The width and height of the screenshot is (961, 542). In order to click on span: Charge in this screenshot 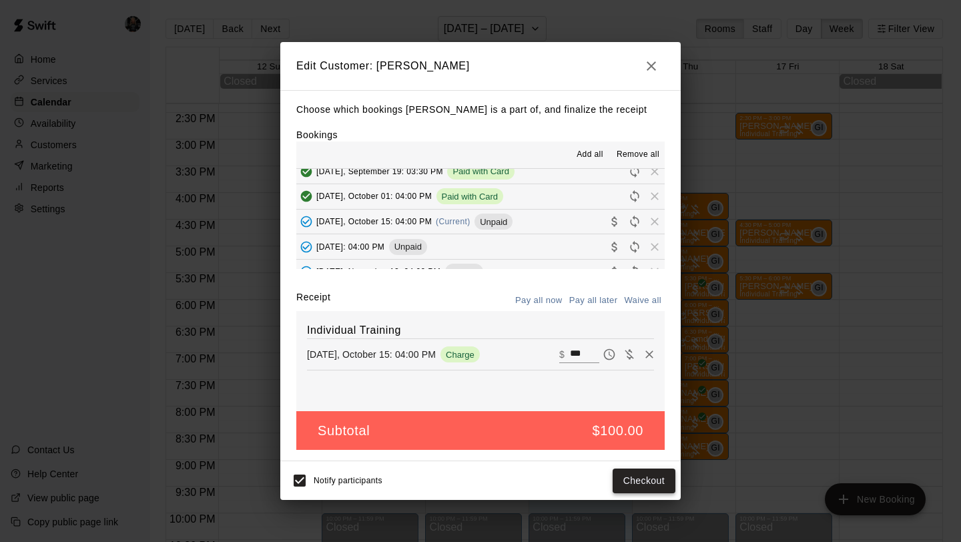, I will do `click(460, 354)`.